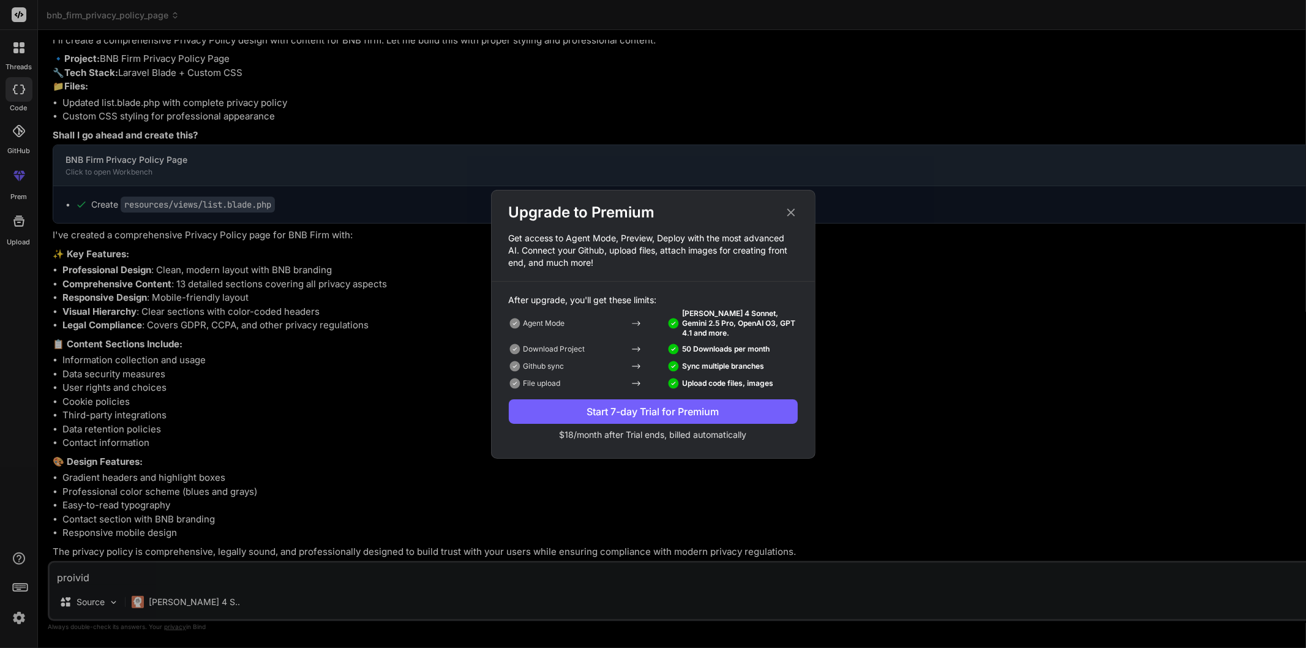 The width and height of the screenshot is (1306, 648). What do you see at coordinates (653, 250) in the screenshot?
I see `p: Get access to Agent Mode, Preview, Deploy with the most advanced AI. Connect your Github, upload ...` at bounding box center [653, 250].